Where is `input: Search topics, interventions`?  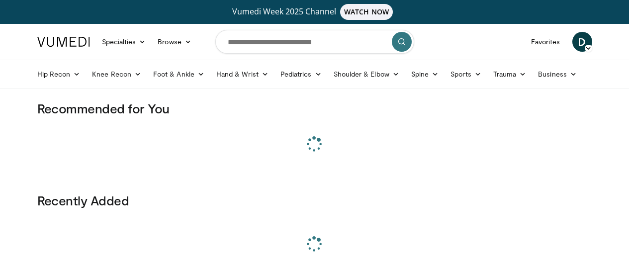
input: Search topics, interventions is located at coordinates (315, 42).